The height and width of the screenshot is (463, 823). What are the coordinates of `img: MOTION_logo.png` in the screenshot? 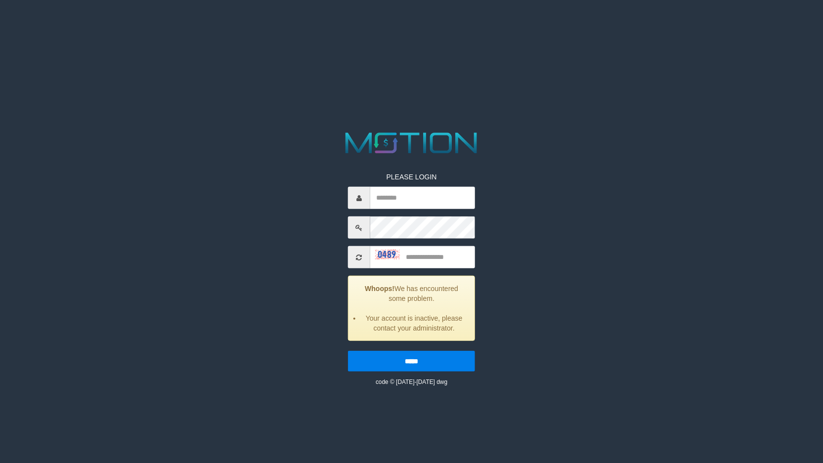 It's located at (411, 143).